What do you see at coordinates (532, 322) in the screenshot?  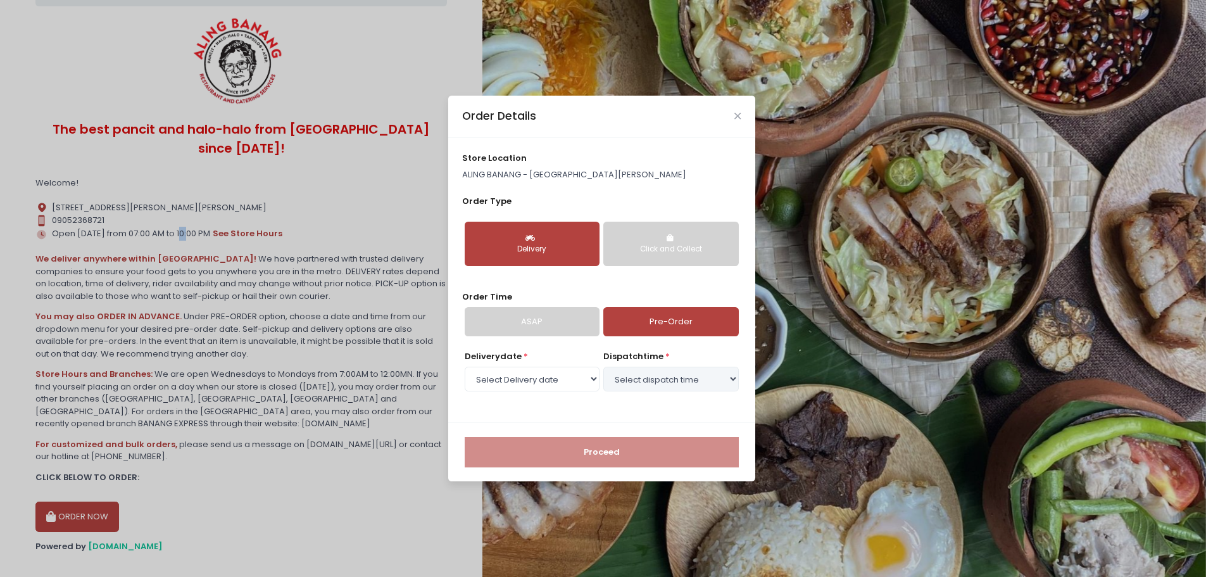 I see `a: ASAP` at bounding box center [532, 322].